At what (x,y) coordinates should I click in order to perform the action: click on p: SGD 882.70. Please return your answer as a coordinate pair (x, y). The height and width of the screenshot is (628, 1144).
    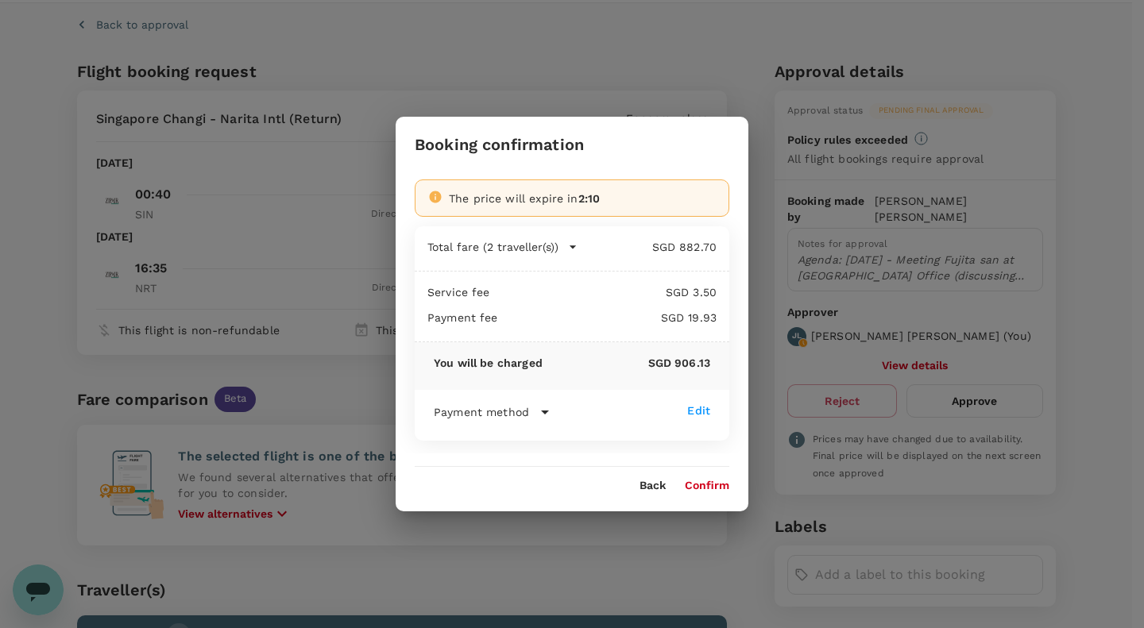
    Looking at the image, I should click on (647, 247).